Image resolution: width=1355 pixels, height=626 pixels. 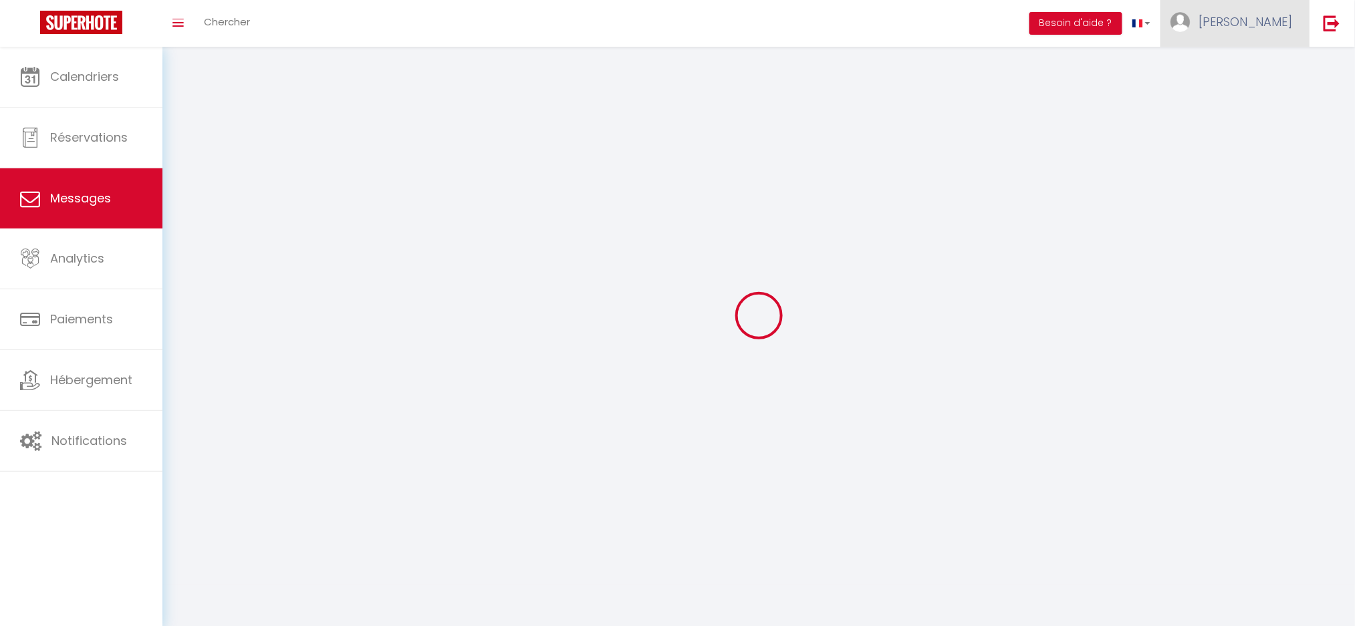 I want to click on img: Super Booking, so click(x=81, y=22).